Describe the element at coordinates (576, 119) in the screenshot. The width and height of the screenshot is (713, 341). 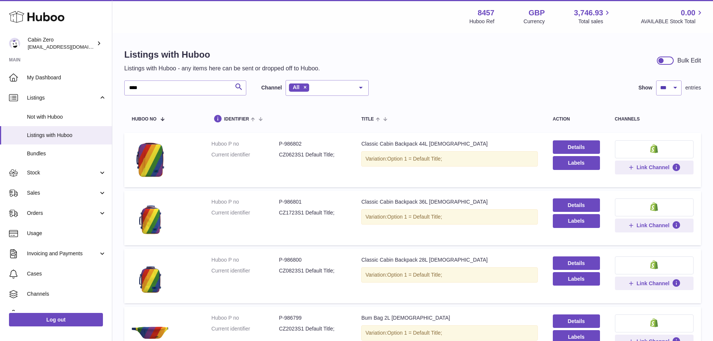
I see `div: action` at that location.